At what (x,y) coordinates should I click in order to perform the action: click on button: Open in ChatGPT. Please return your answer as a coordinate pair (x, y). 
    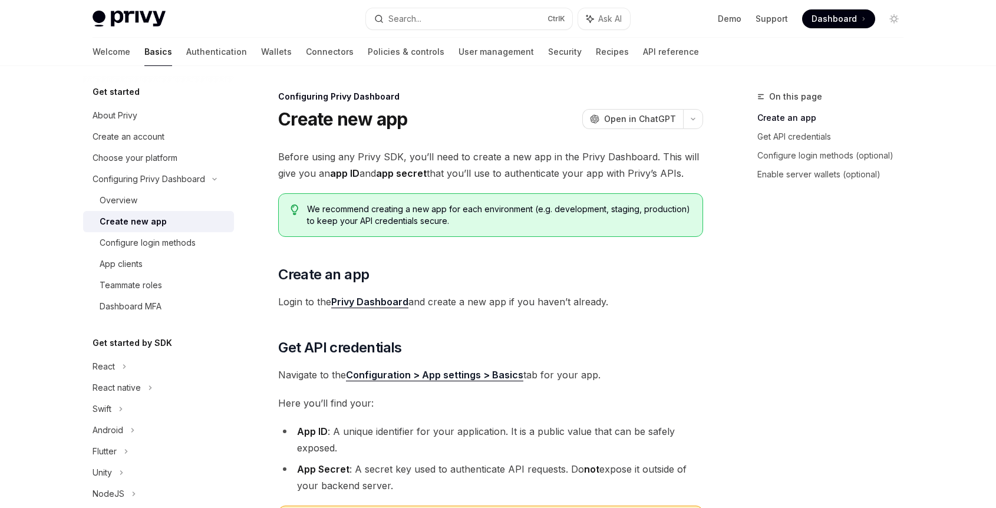
    Looking at the image, I should click on (633, 119).